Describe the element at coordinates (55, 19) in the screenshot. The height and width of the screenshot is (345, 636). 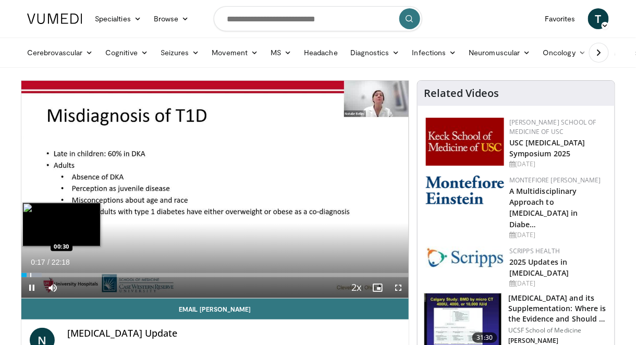
I see `img: VuMedi Logo` at that location.